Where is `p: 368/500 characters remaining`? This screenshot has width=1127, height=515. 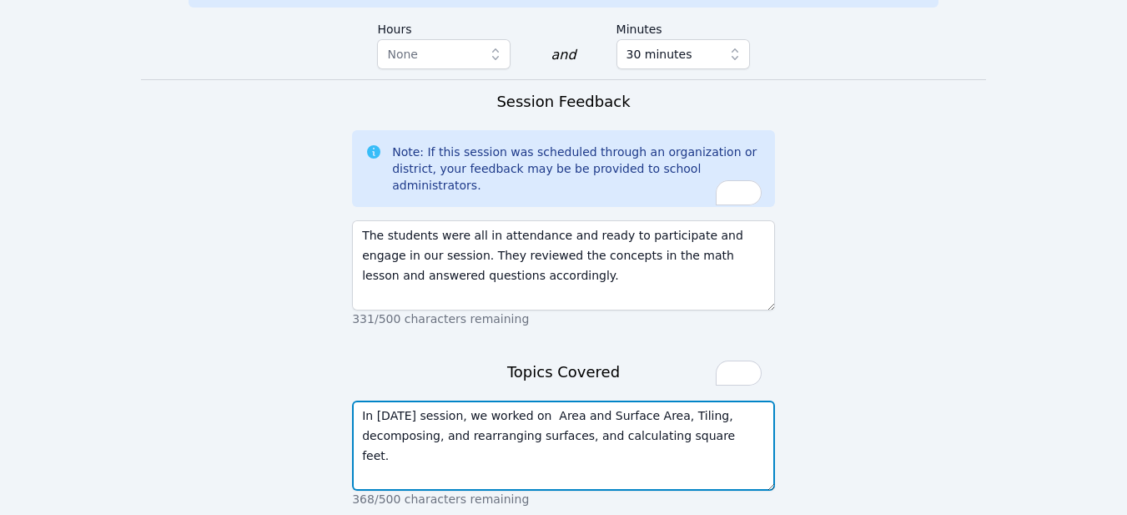
p: 368/500 characters remaining is located at coordinates (563, 499).